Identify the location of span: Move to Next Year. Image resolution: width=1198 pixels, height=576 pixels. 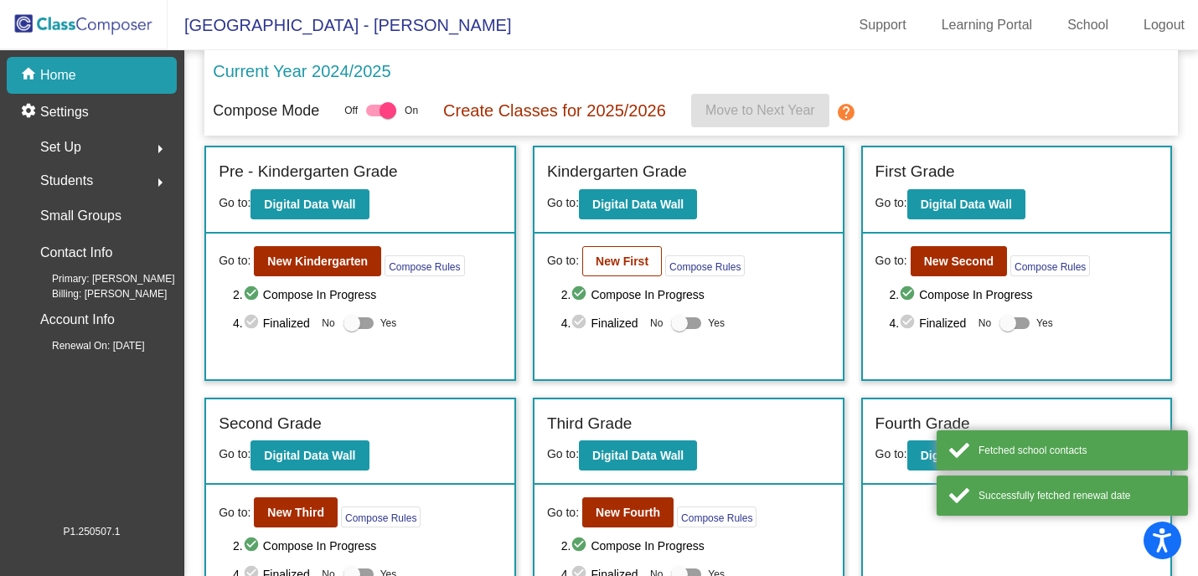
(760, 110).